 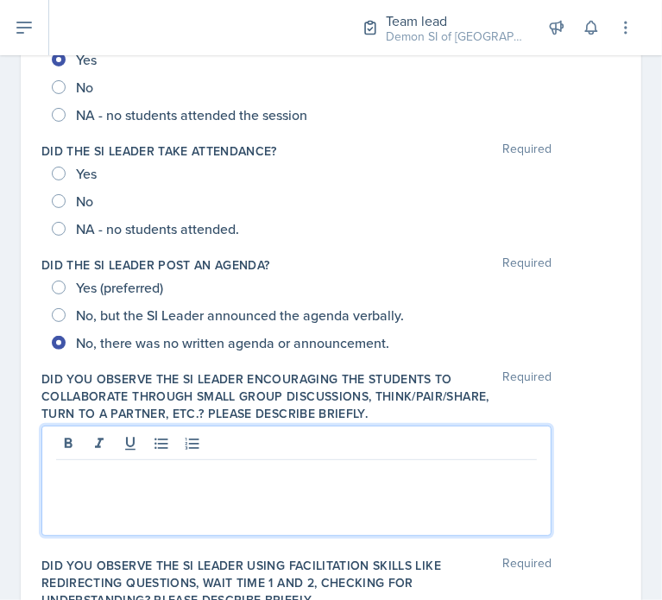 I want to click on span: No, there was no written agenda or announcement., so click(x=232, y=343).